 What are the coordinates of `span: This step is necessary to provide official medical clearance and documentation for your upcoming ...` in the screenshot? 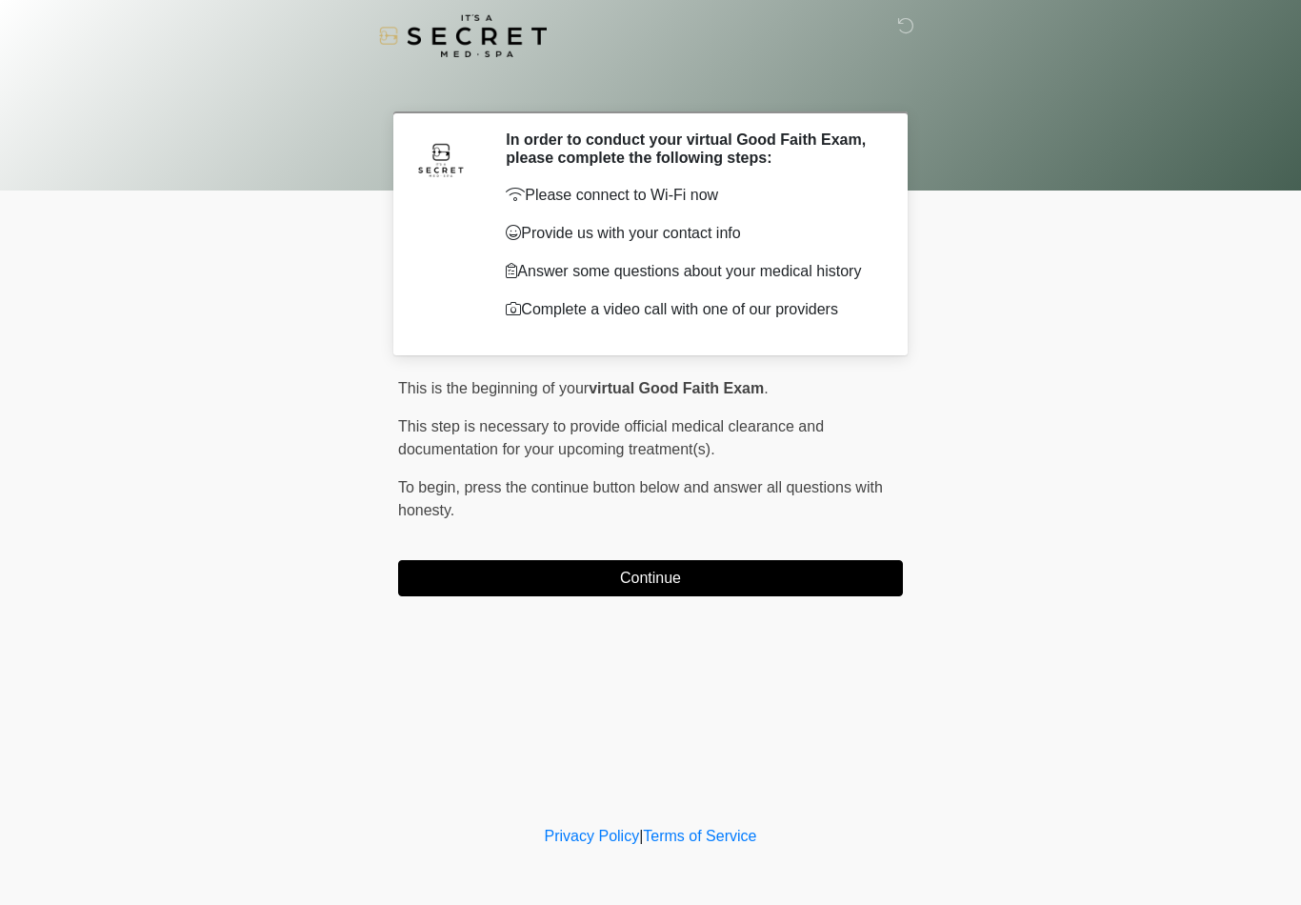 It's located at (610, 437).